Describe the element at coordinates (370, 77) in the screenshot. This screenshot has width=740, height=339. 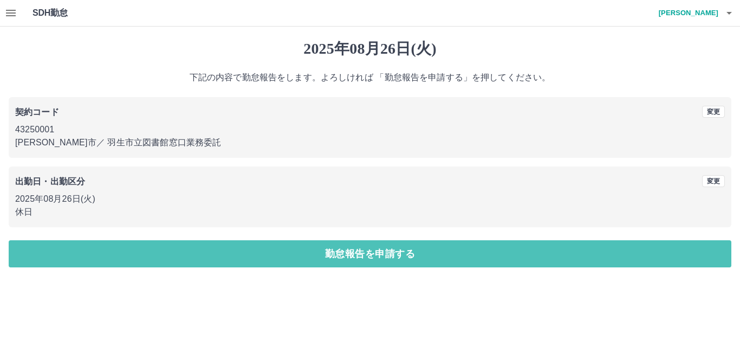
I see `p: 下記の内容で勤怠報告をします。よろしければ 「勤怠報告を申請する」を押してください。` at that location.